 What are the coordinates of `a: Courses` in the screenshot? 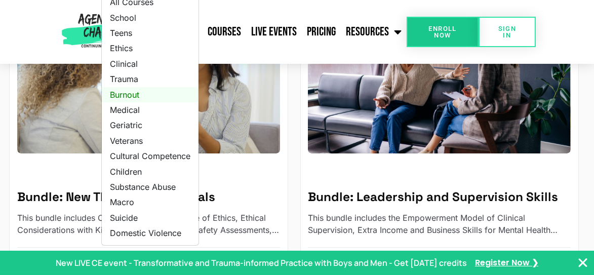 It's located at (224, 32).